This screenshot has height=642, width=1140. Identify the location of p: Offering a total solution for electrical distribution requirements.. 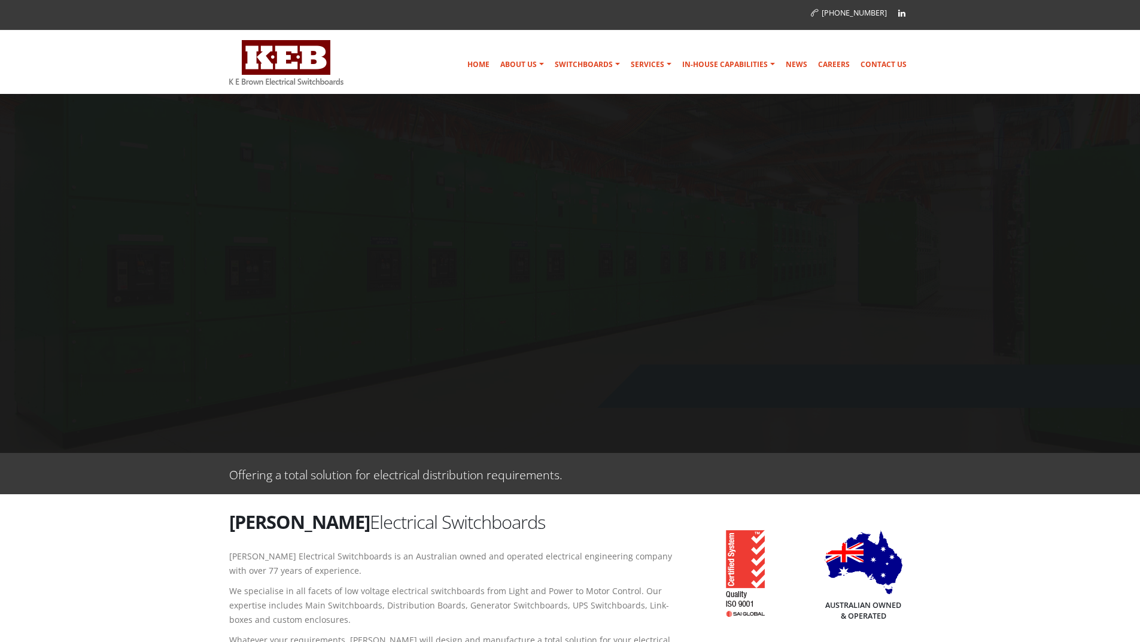
(395, 473).